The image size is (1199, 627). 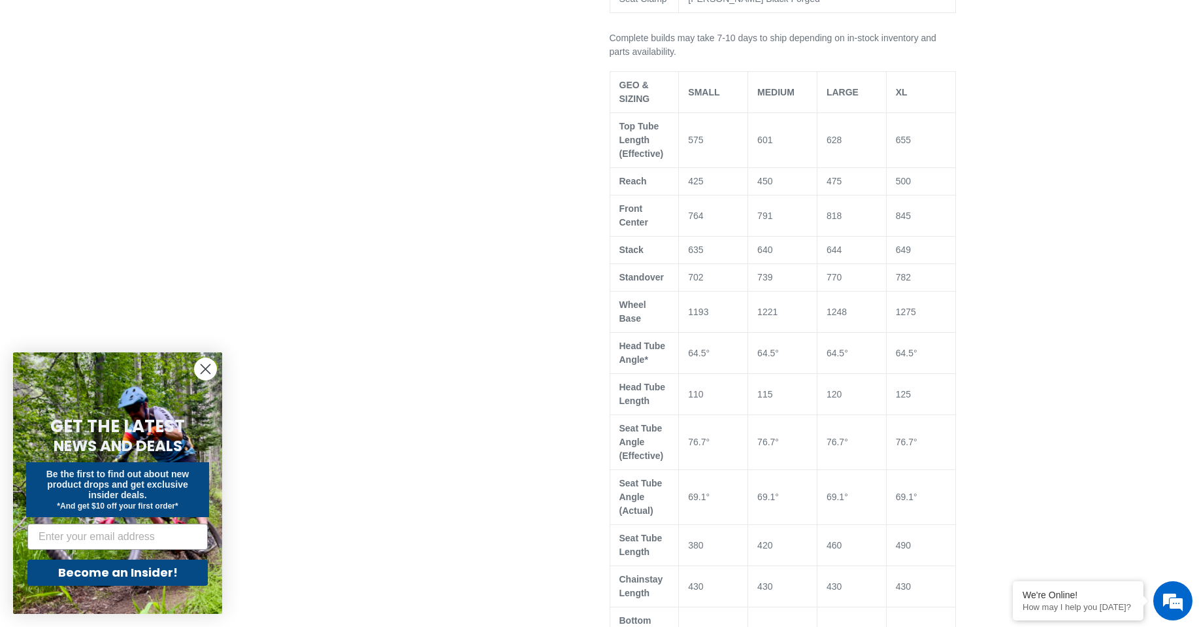 What do you see at coordinates (783, 545) in the screenshot?
I see `td: 420` at bounding box center [783, 545].